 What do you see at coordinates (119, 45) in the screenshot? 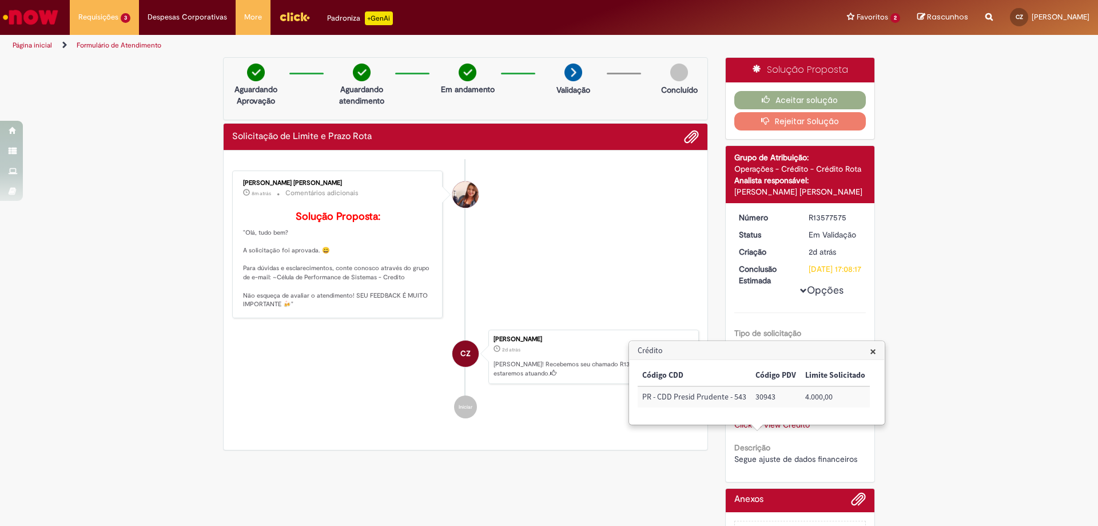
I see `a: Formulário de Atendimento` at bounding box center [119, 45].